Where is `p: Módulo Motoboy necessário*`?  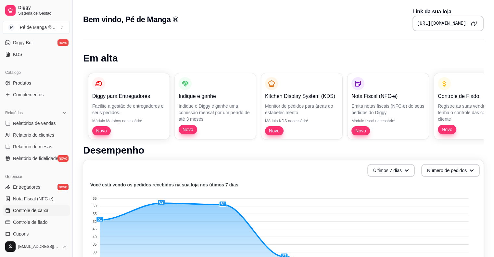 p: Módulo Motoboy necessário* is located at coordinates (129, 121).